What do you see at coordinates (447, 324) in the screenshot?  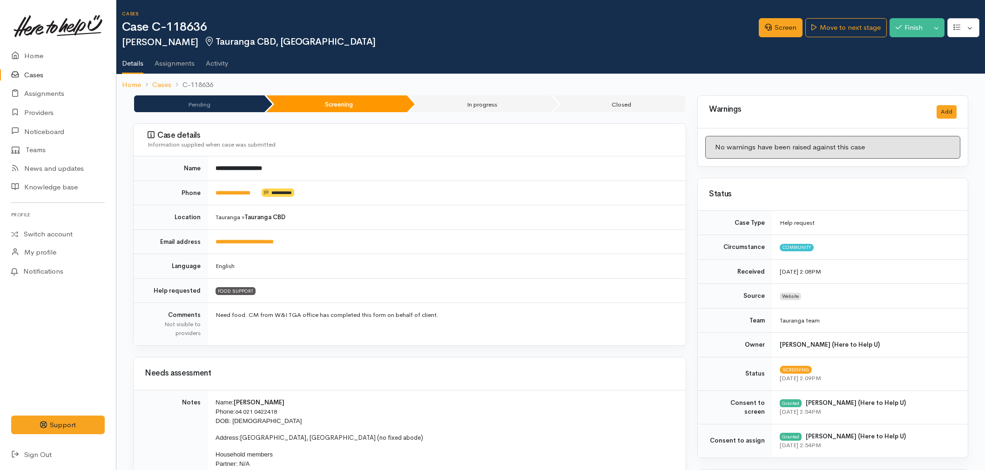 I see `td: Need food. CM from W&I TGA office has completed this form on behalf of client.` at bounding box center [447, 324].